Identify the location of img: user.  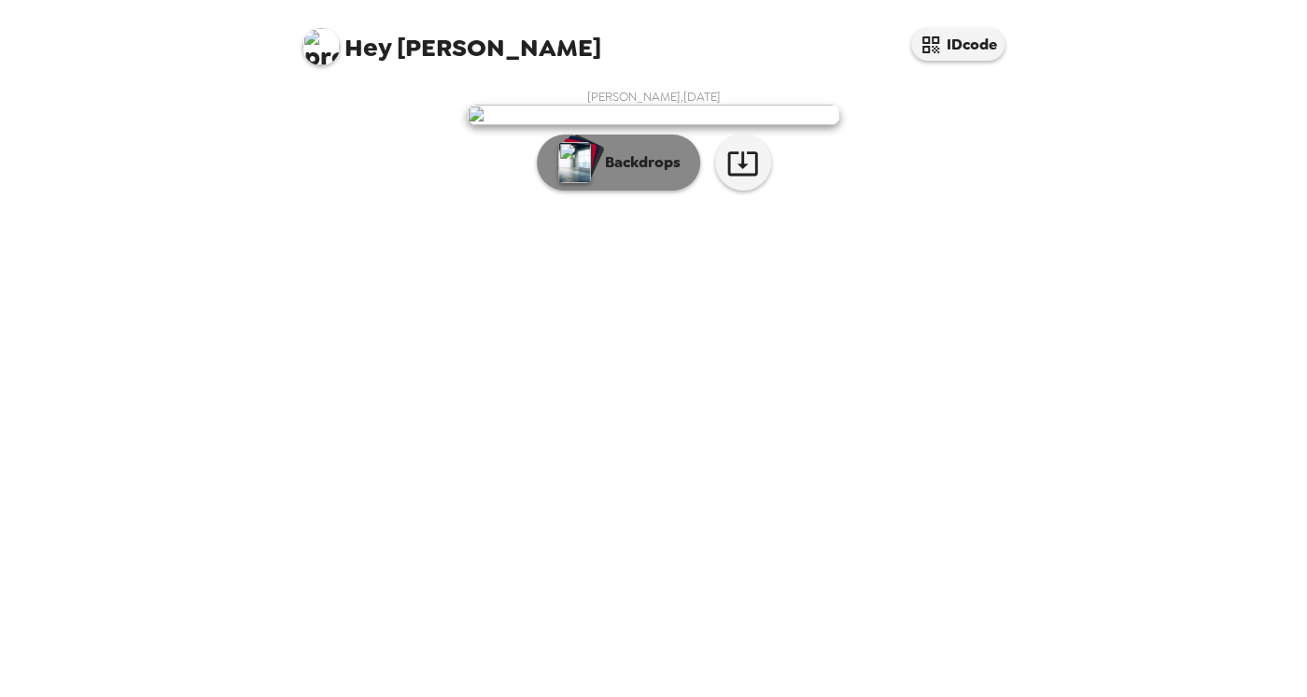
(654, 115).